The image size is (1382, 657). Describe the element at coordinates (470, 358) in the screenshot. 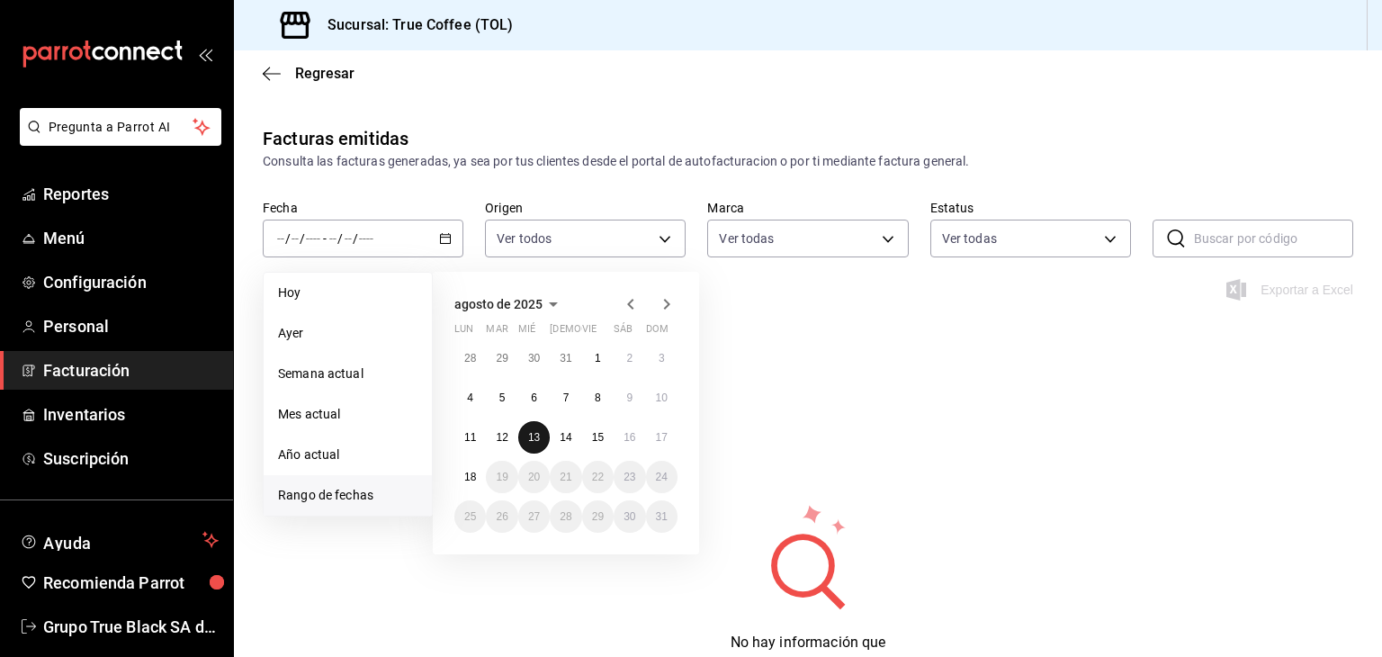

I see `button: 28 de julio de 2025` at that location.